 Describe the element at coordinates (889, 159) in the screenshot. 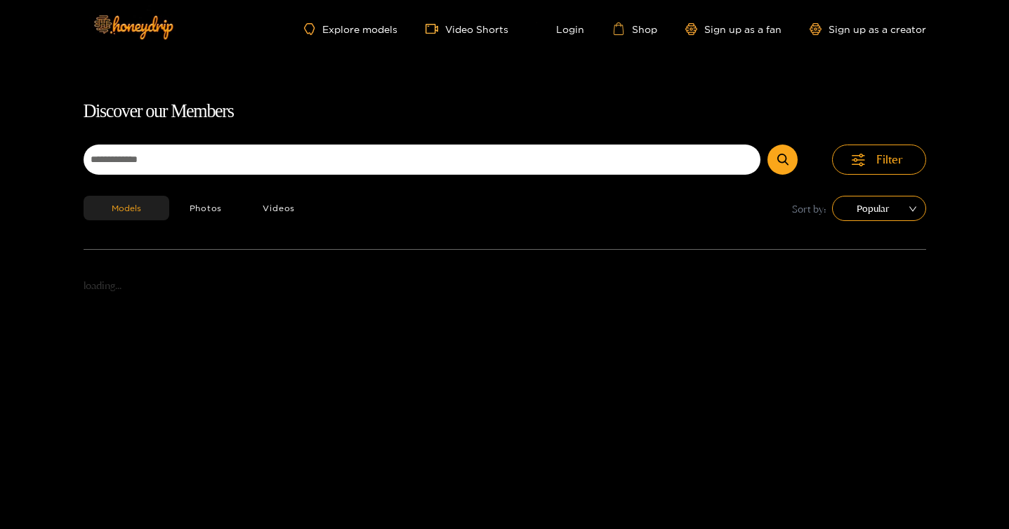

I see `span: Filter` at that location.